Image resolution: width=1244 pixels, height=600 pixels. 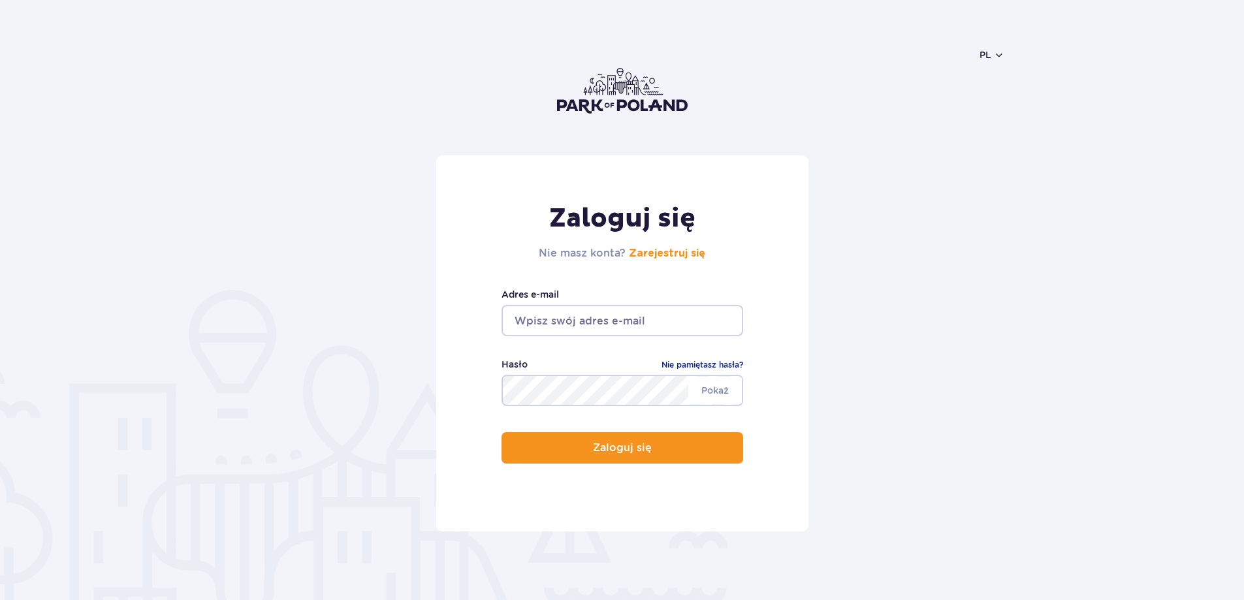 I want to click on span: Pokaż, so click(x=715, y=390).